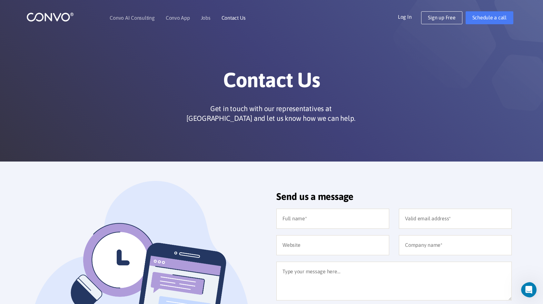 The image size is (543, 304). I want to click on input: Company name*, so click(455, 245).